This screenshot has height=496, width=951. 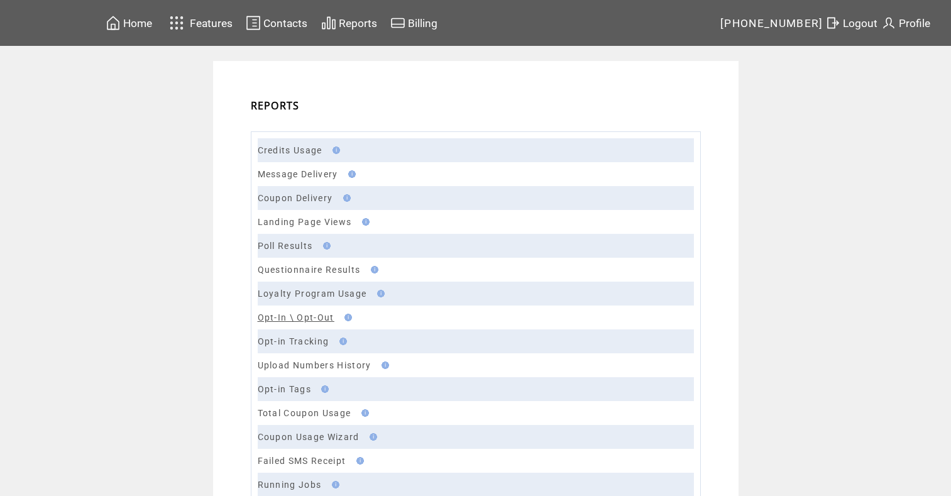 I want to click on span: Features, so click(x=211, y=23).